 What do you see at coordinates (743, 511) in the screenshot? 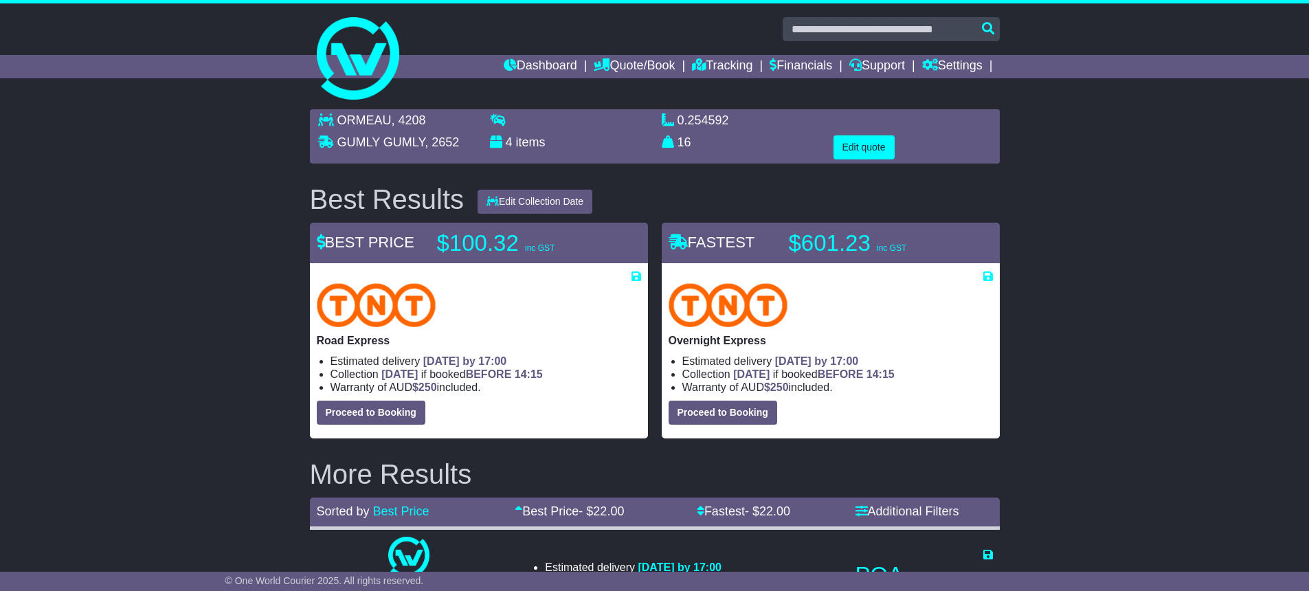
I see `a: Fastest- $22.00` at bounding box center [743, 511].